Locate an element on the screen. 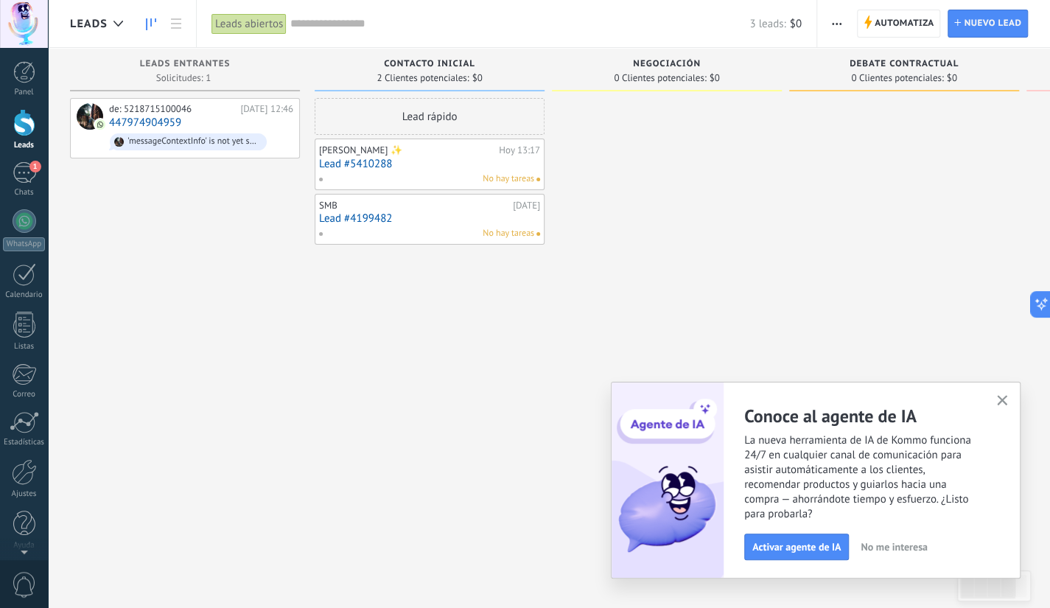 This screenshot has width=1050, height=608. div: WhatsApp is located at coordinates (24, 244).